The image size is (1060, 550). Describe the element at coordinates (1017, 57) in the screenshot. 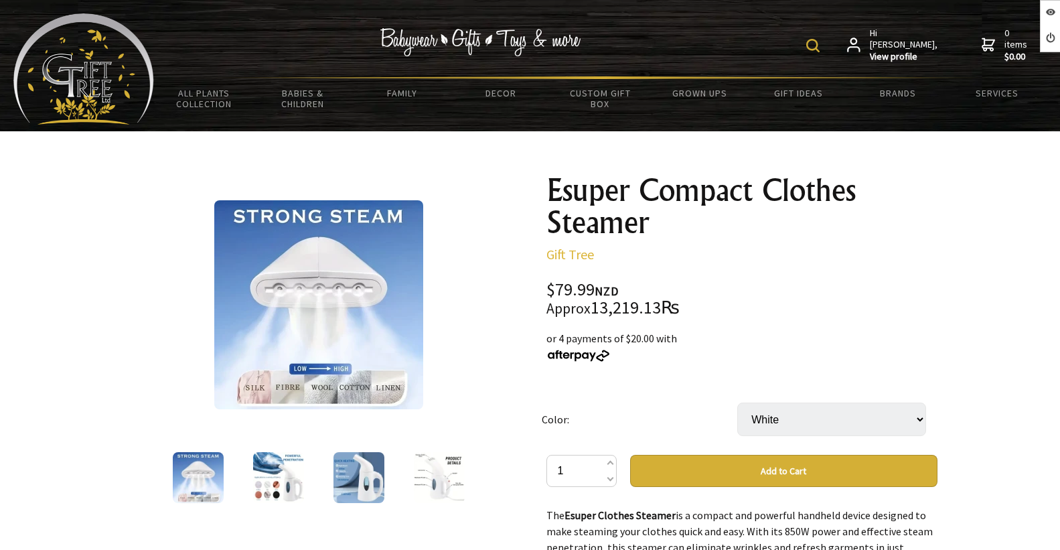

I see `strong: $0.00` at that location.